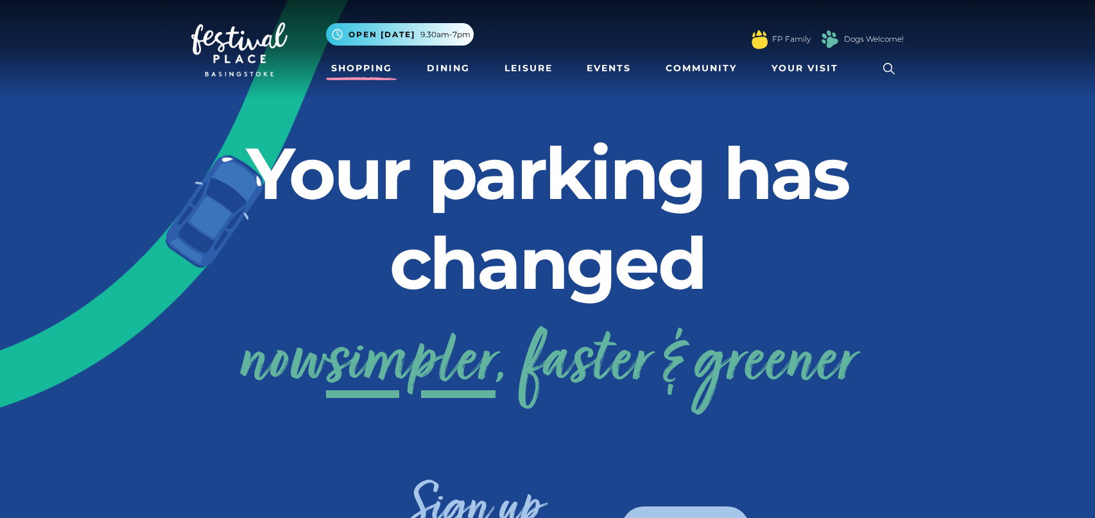  I want to click on span: 9.30am-7pm, so click(445, 35).